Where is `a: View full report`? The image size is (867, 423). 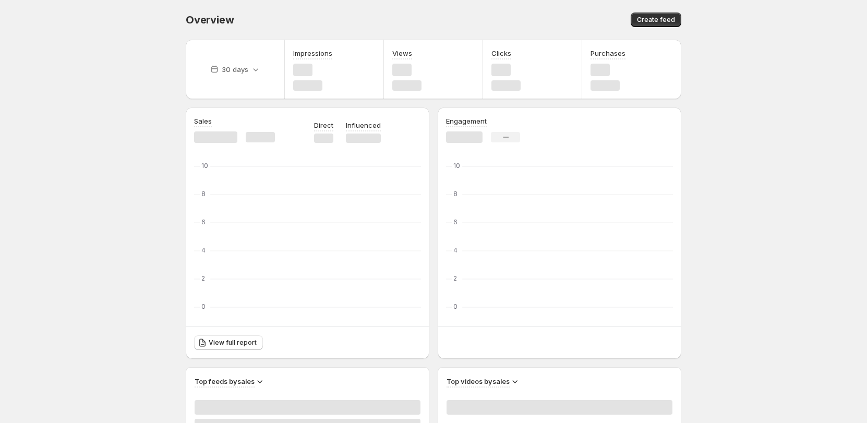 a: View full report is located at coordinates (229, 343).